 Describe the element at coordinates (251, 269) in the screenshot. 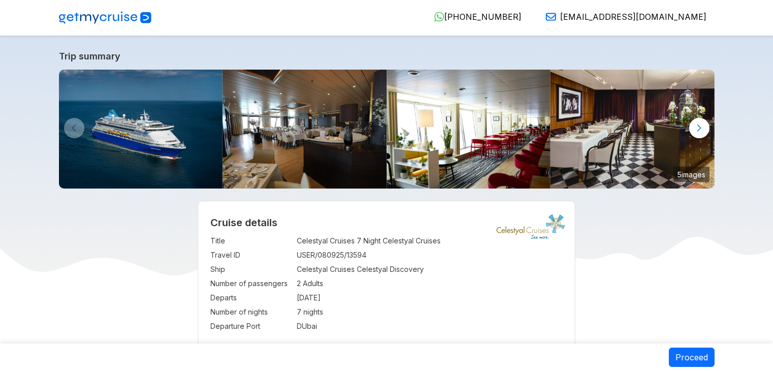

I see `td: Ship` at that location.